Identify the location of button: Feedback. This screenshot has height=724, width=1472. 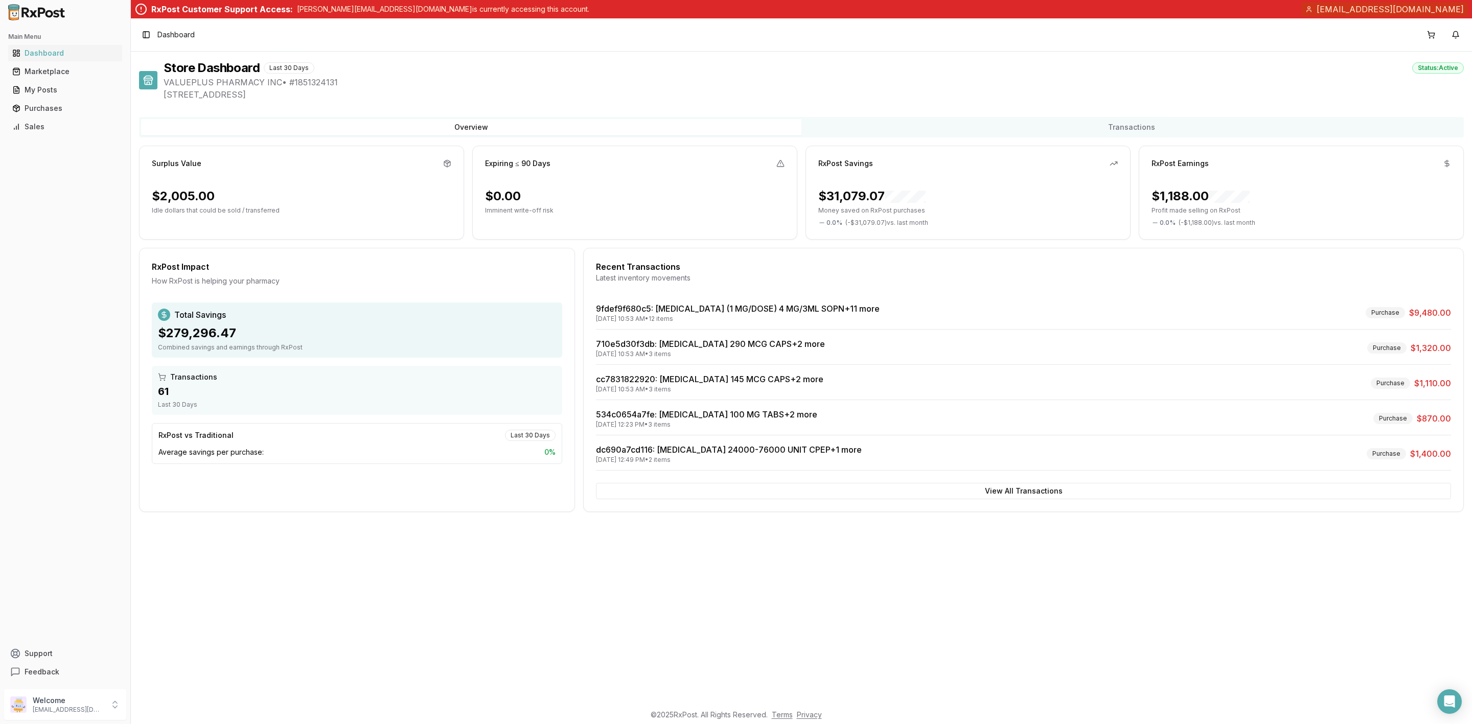
(65, 672).